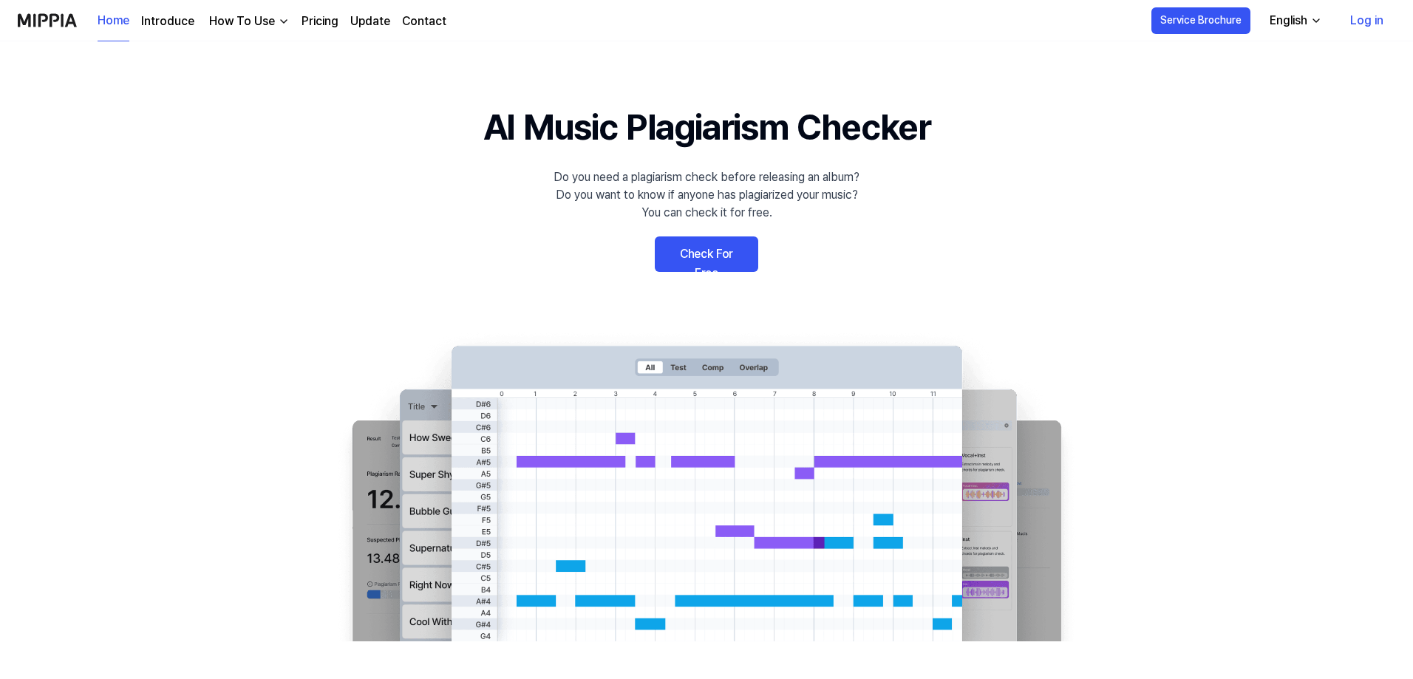  Describe the element at coordinates (1201, 21) in the screenshot. I see `button: Service Brochure` at that location.